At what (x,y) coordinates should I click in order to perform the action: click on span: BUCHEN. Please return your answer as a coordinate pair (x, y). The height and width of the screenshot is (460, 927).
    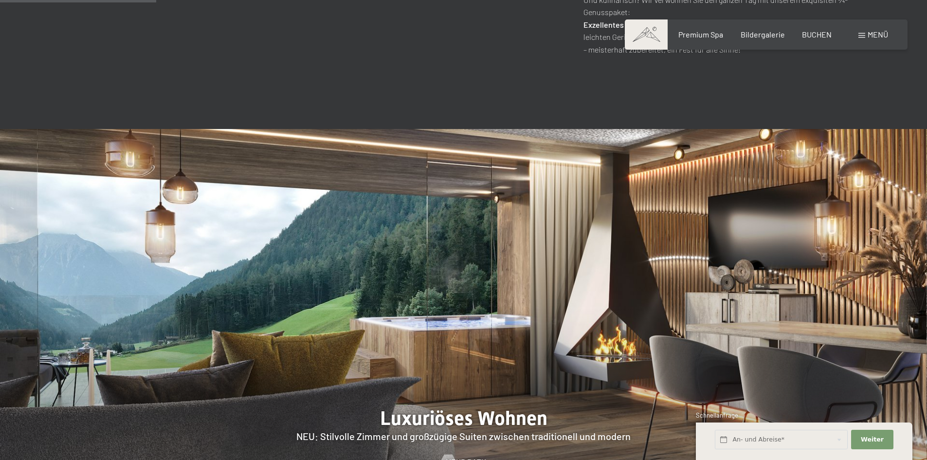
    Looking at the image, I should click on (817, 34).